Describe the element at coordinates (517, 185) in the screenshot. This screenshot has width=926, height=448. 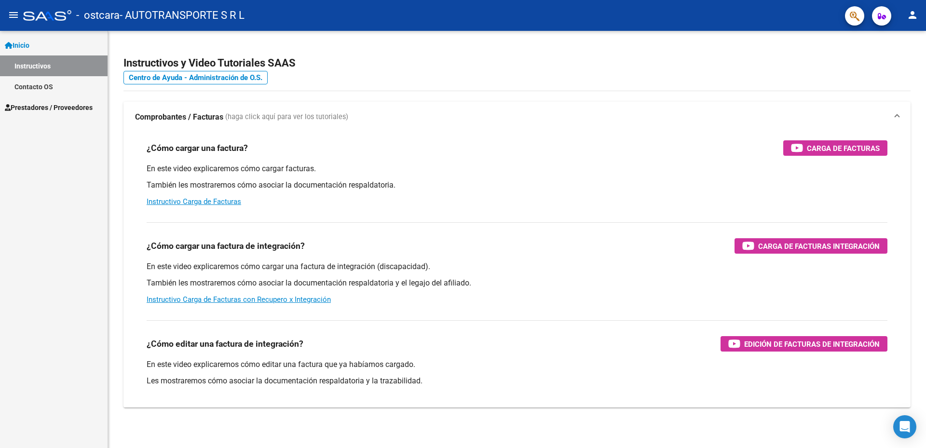
I see `p: También les mostraremos cómo asociar la documentación respaldatoria.` at that location.